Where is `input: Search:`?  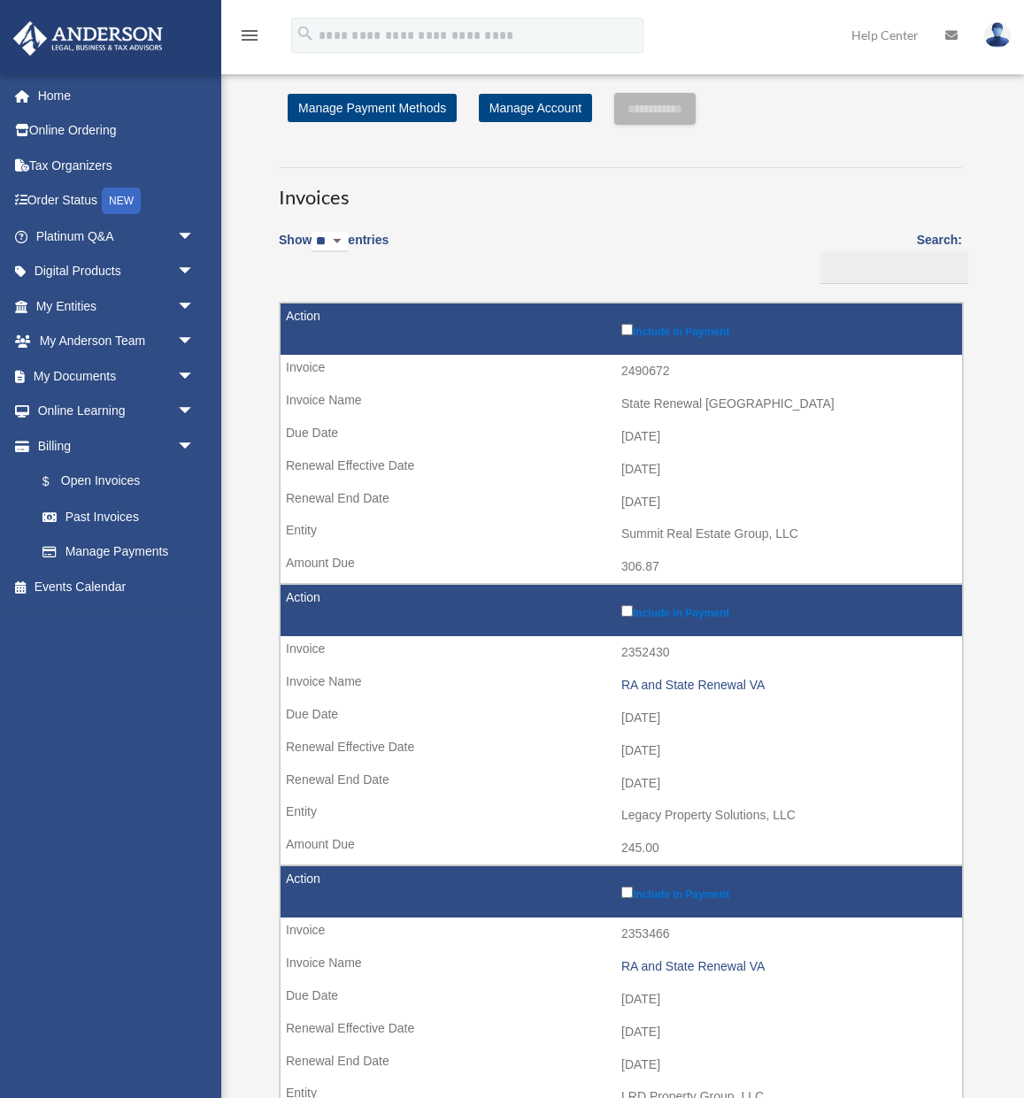
input: Search: is located at coordinates (894, 268).